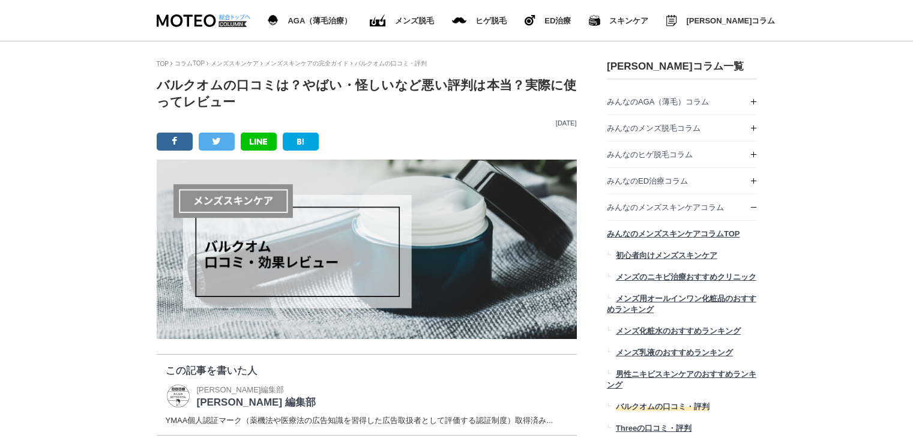 The width and height of the screenshot is (913, 438). I want to click on span: みんなのヒゲ脱毛コラム, so click(650, 154).